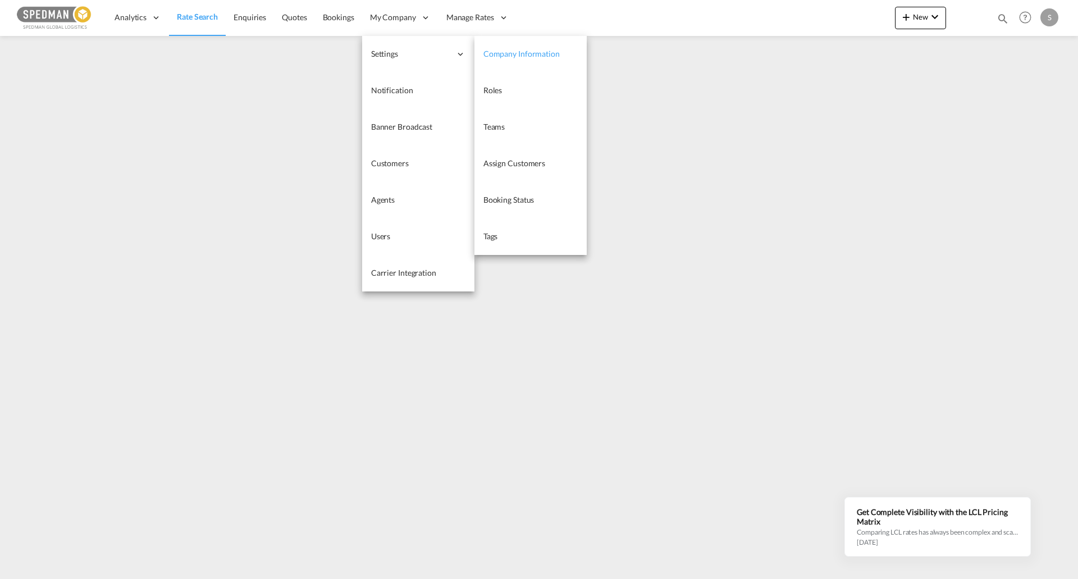  What do you see at coordinates (1025, 17) in the screenshot?
I see `span: Help` at bounding box center [1025, 17].